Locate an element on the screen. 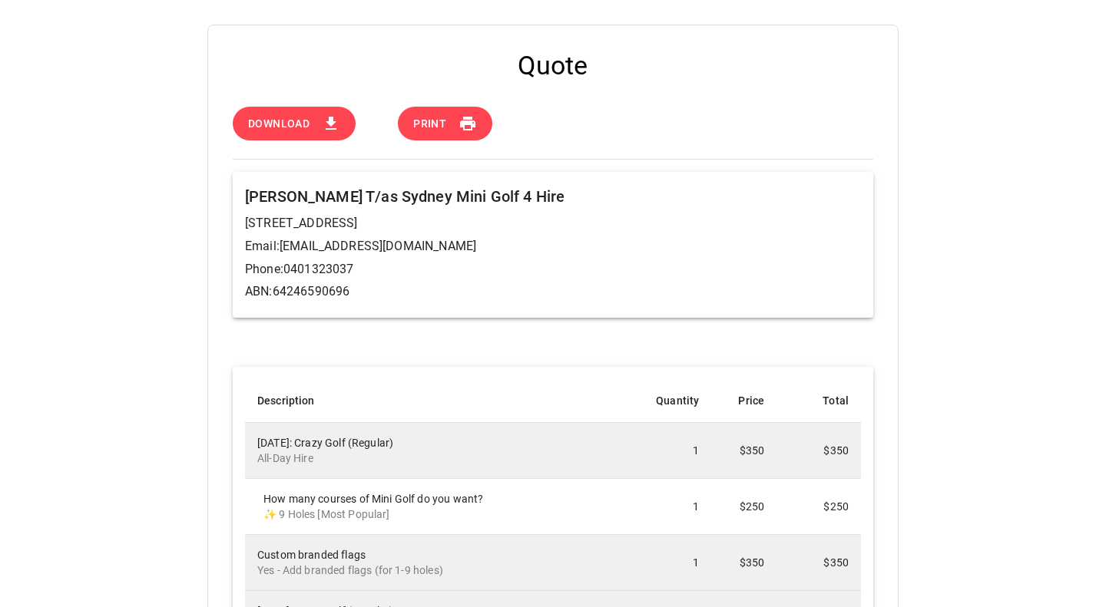 This screenshot has width=1106, height=607. span: Print is located at coordinates (429, 124).